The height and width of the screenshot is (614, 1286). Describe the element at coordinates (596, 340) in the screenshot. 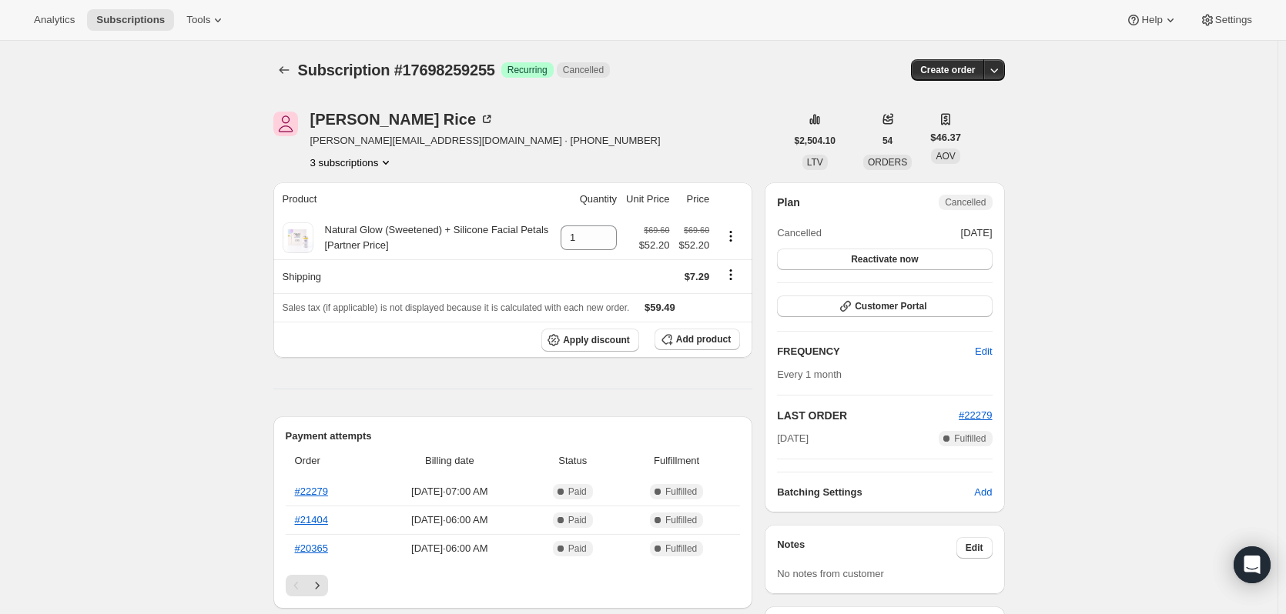

I see `span: Apply discount` at that location.